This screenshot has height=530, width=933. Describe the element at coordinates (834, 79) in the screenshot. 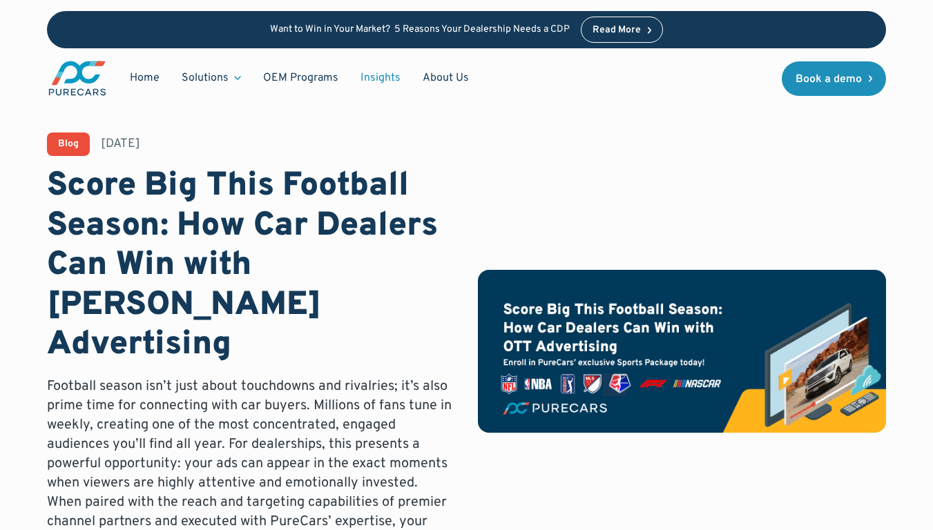

I see `a: Book a demo` at that location.